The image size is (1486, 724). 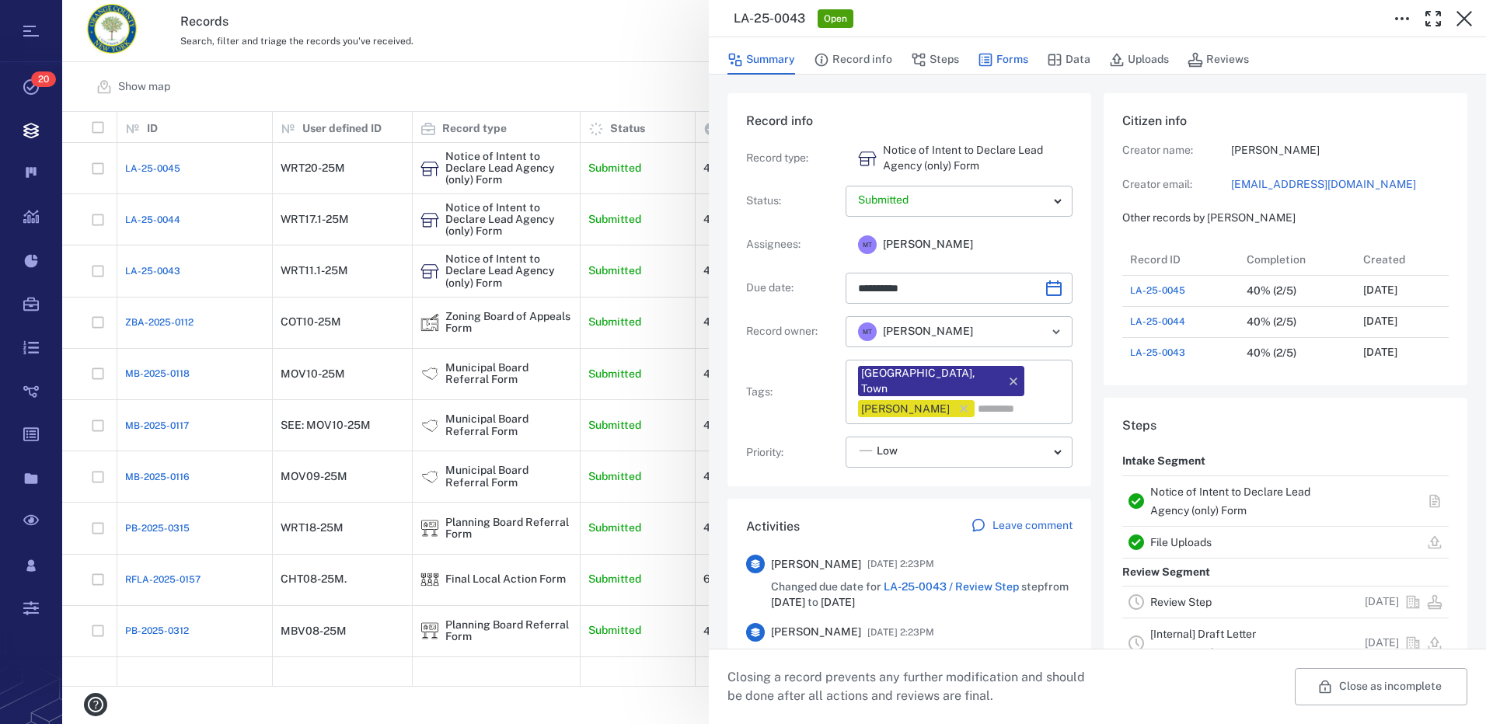 I want to click on span: LA-25-0043 / Review Step, so click(x=951, y=587).